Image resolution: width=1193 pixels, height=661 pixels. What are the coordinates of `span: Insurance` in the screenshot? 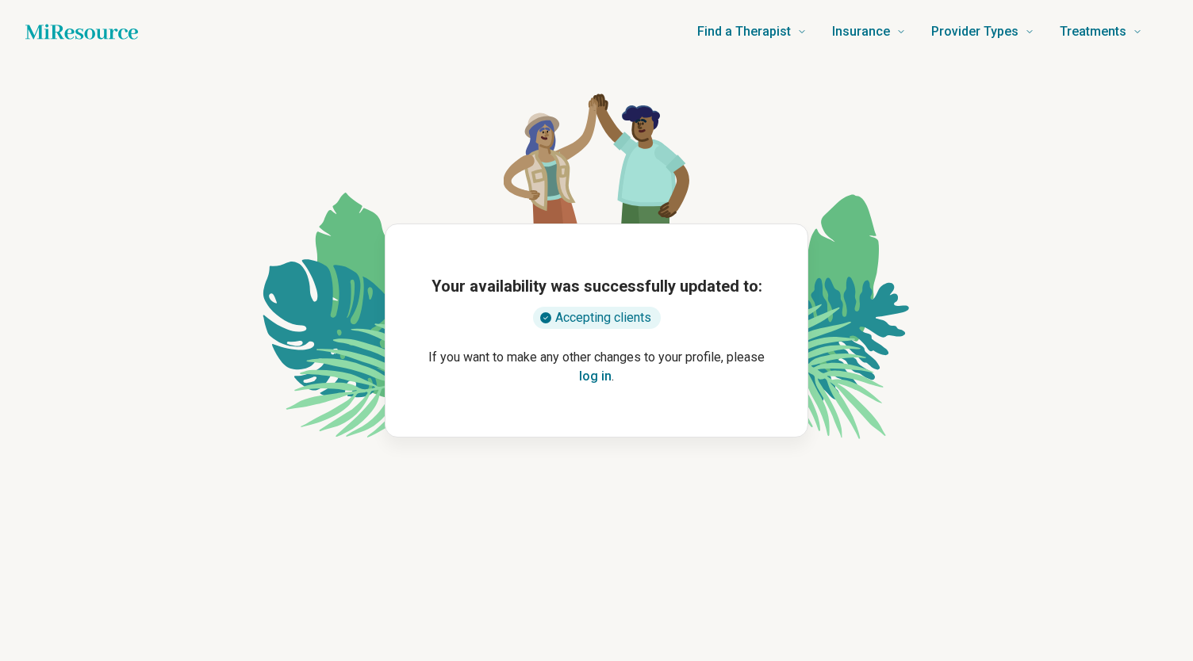 It's located at (860, 32).